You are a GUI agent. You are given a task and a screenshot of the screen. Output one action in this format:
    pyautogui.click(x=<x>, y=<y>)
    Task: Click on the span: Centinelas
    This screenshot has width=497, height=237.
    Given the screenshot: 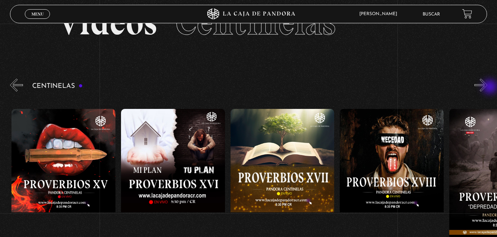 What is the action you would take?
    pyautogui.click(x=255, y=23)
    